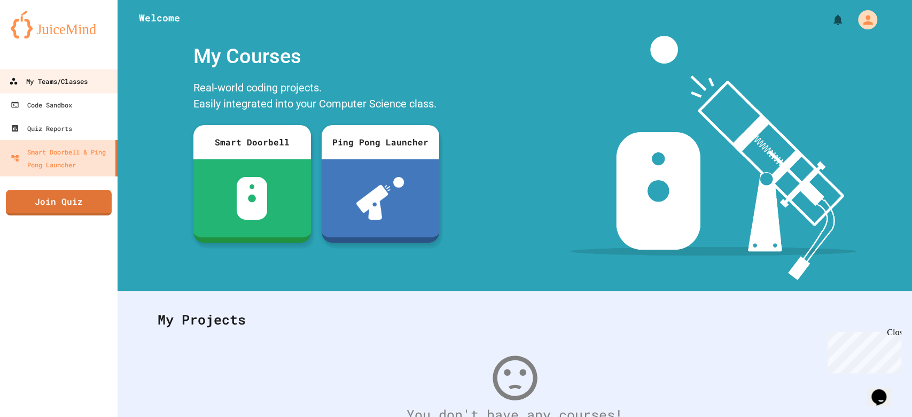 The image size is (912, 417). What do you see at coordinates (515, 320) in the screenshot?
I see `div: My Projects` at bounding box center [515, 320].